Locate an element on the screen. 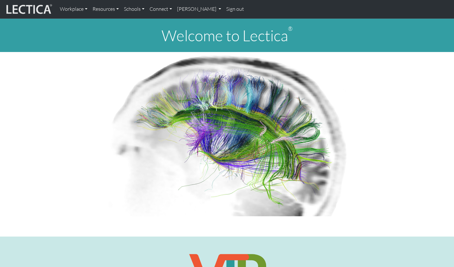  img: Human Connectome Project Image is located at coordinates (227, 134).